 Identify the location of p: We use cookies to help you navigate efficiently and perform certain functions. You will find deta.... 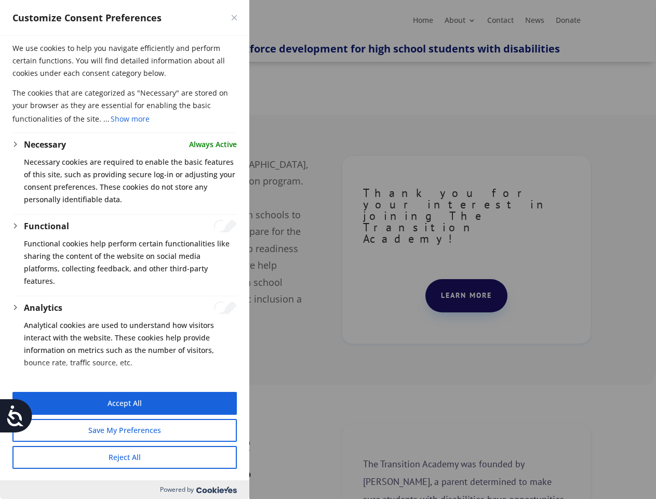
(125, 64).